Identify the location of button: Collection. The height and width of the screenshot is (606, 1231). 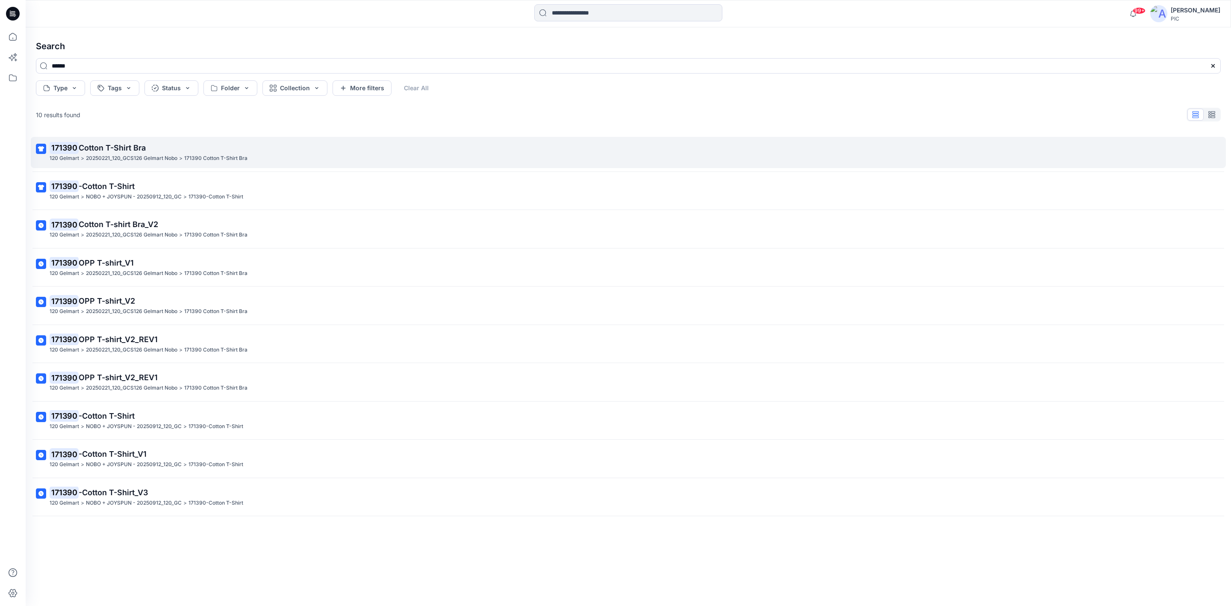
(295, 88).